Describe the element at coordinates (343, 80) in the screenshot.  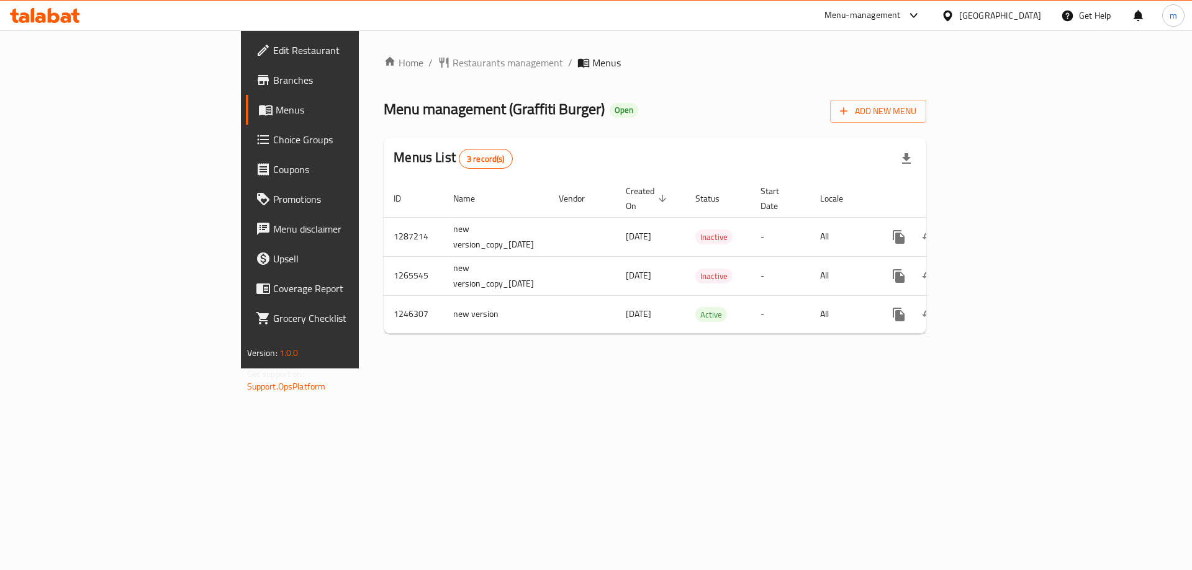
I see `a: Branches` at that location.